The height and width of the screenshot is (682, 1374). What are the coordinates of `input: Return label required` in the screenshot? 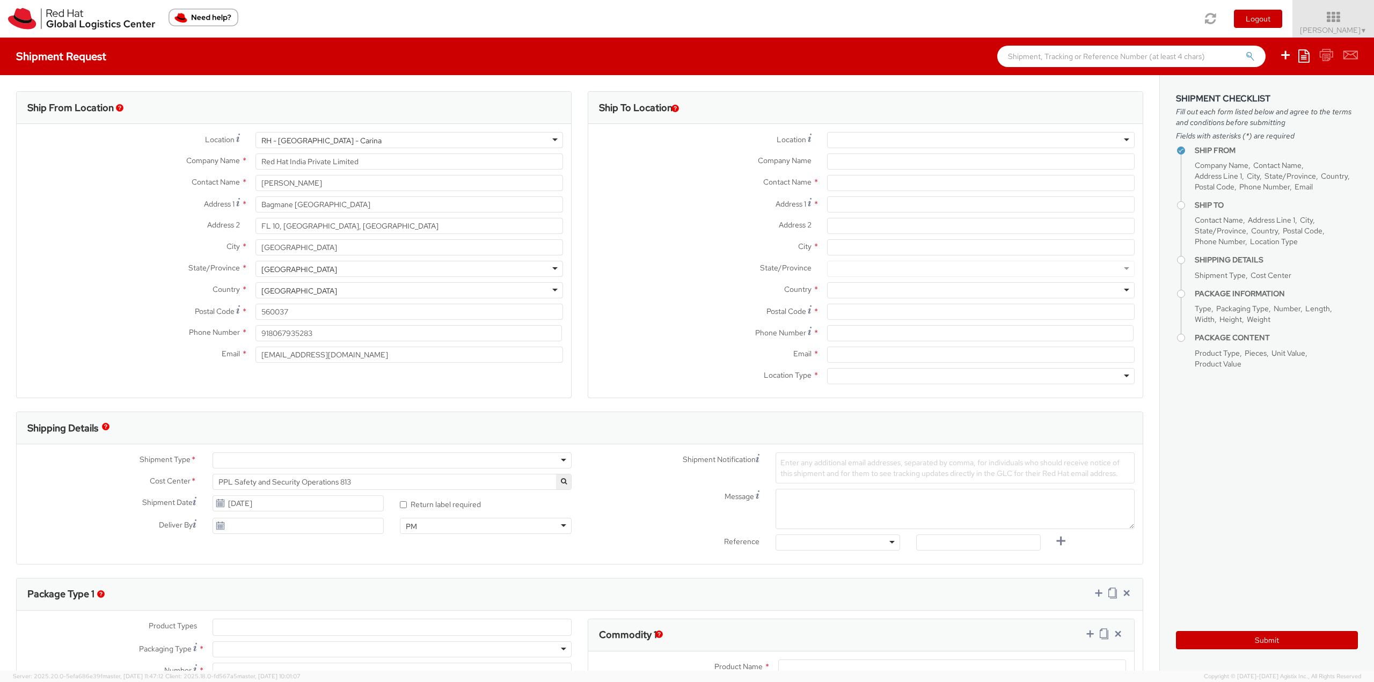 It's located at (403, 505).